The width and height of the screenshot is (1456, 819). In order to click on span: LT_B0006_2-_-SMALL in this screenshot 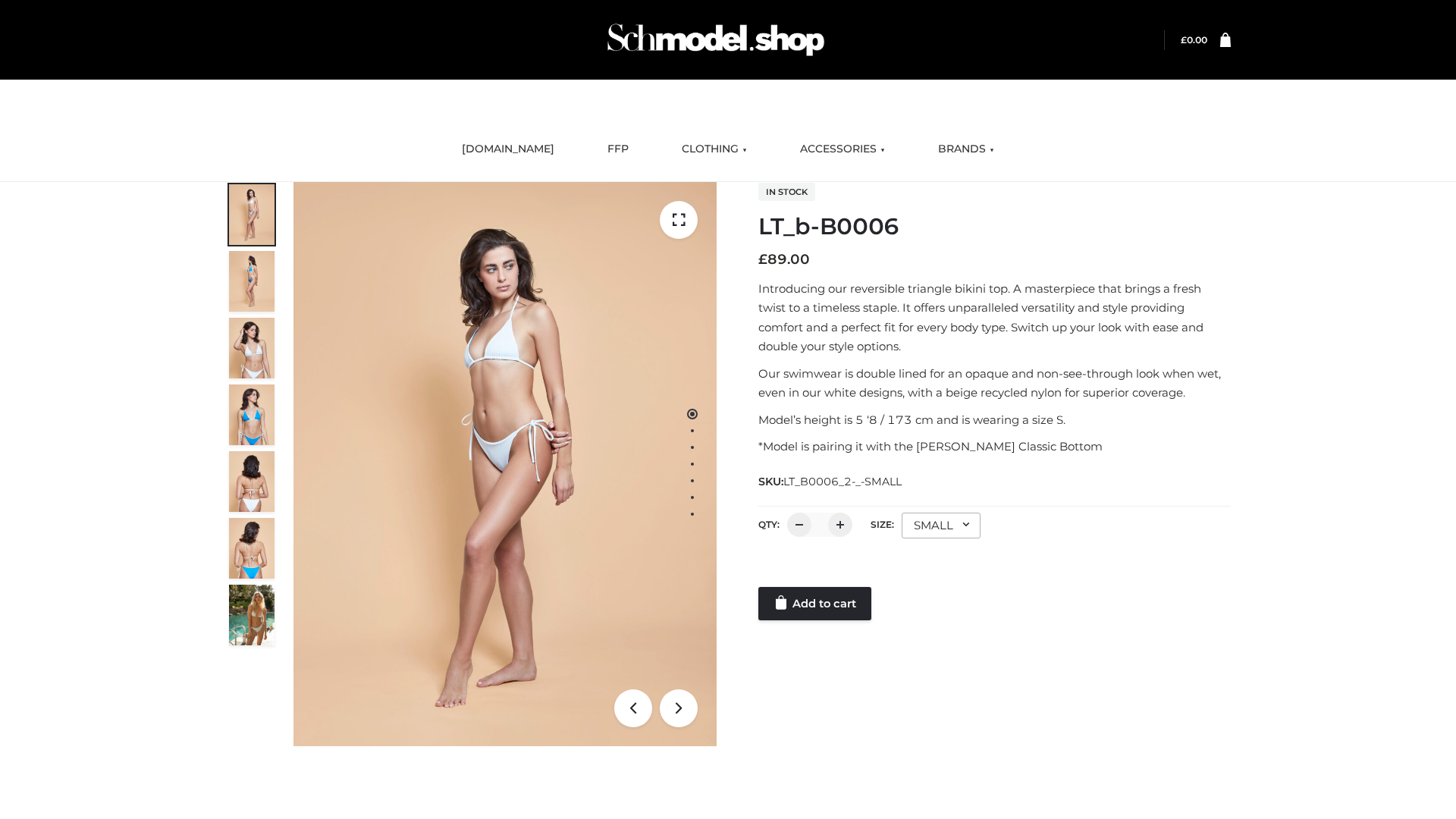, I will do `click(843, 481)`.